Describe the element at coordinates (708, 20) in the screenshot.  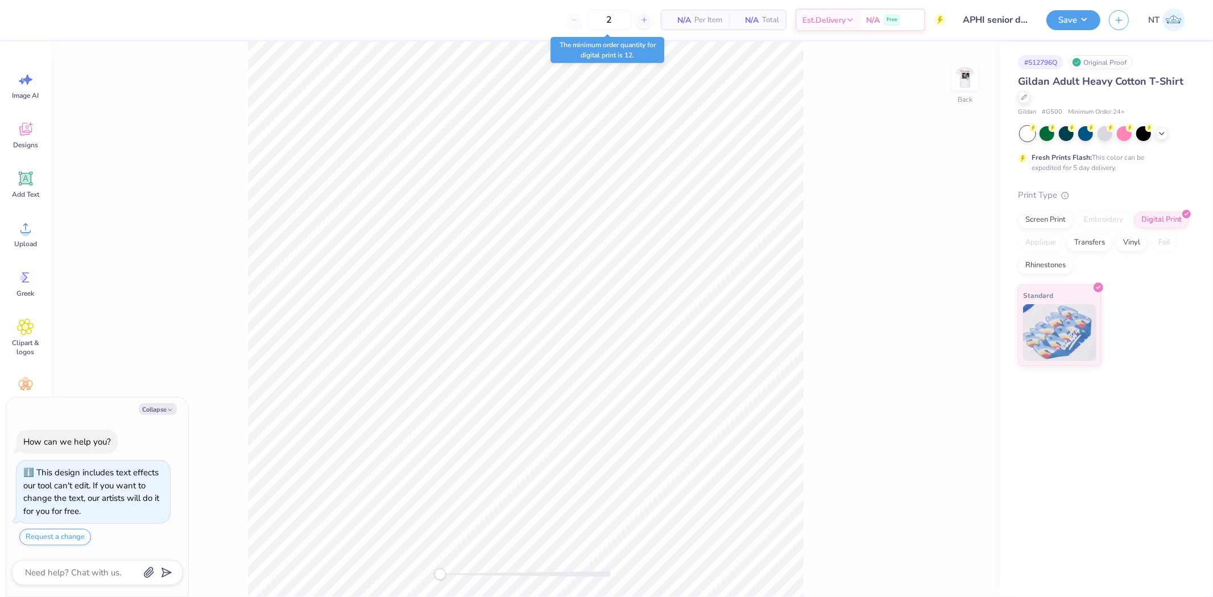
I see `span: Per Item` at that location.